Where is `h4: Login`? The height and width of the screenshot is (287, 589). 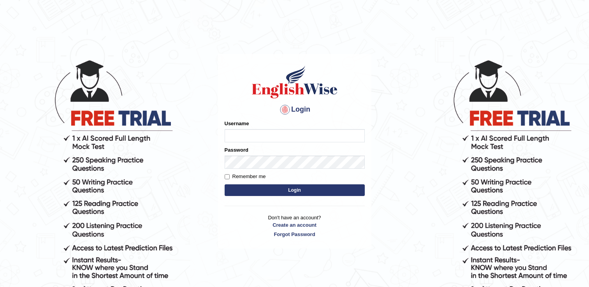 h4: Login is located at coordinates (295, 110).